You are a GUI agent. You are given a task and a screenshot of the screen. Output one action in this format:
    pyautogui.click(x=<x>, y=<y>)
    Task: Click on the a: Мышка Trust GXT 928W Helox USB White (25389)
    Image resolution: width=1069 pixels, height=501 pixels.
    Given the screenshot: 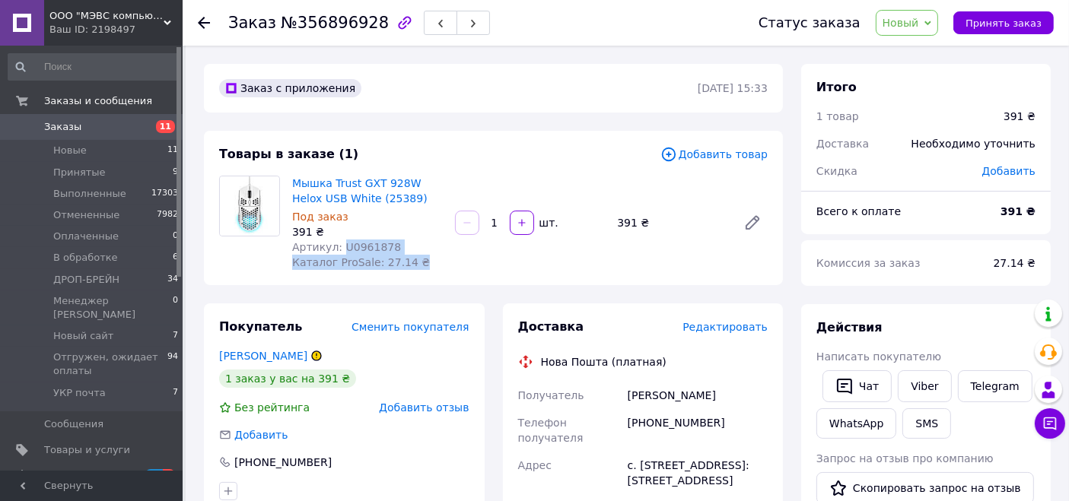 What is the action you would take?
    pyautogui.click(x=360, y=191)
    